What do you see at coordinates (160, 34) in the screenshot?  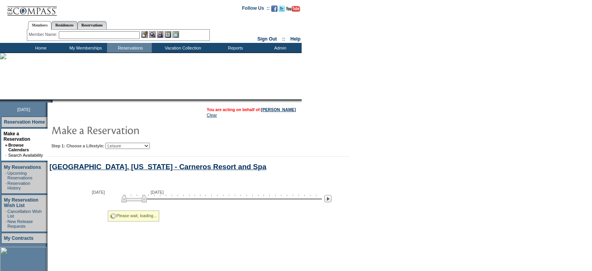 I see `img: Impersonate` at bounding box center [160, 34].